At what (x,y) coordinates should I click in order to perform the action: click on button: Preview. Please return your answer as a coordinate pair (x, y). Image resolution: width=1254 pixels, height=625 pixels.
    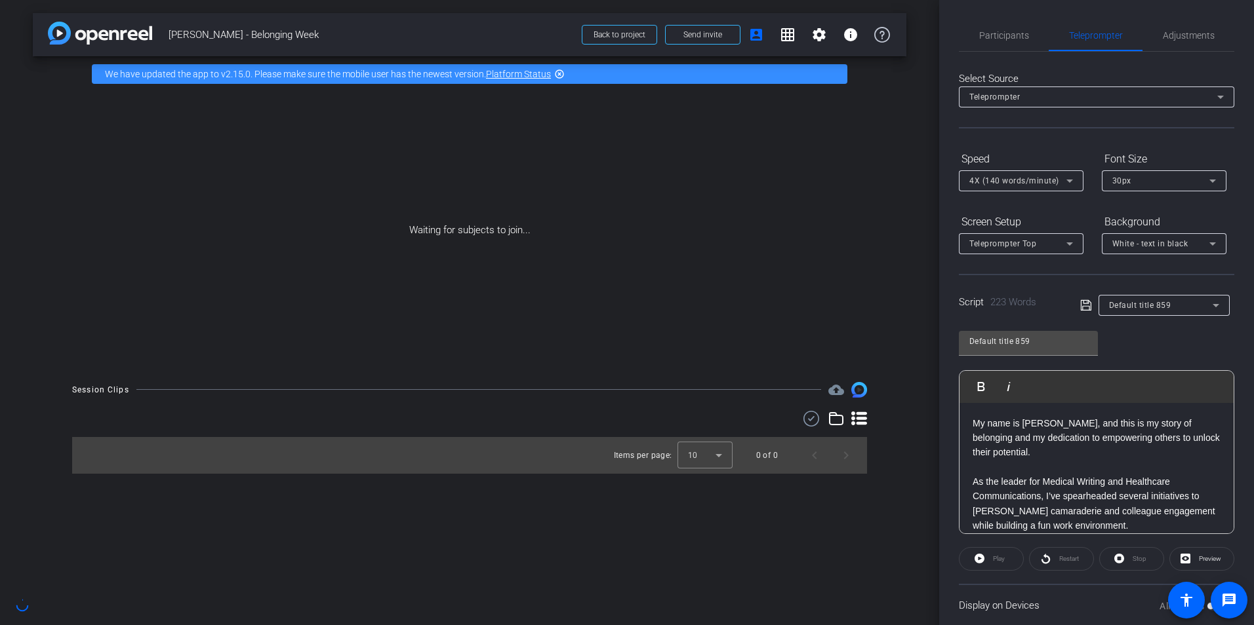
    Looking at the image, I should click on (1201, 559).